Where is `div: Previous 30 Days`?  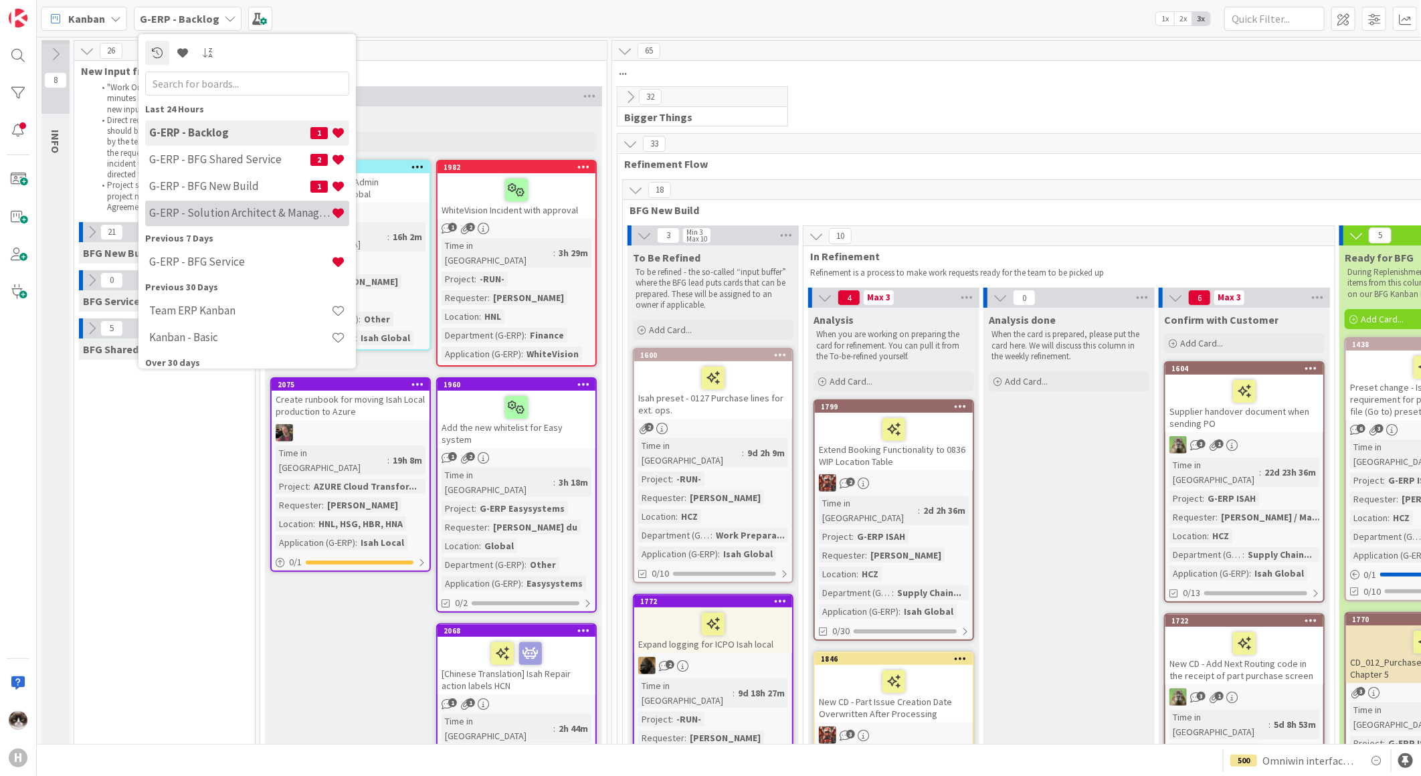 div: Previous 30 Days is located at coordinates (247, 286).